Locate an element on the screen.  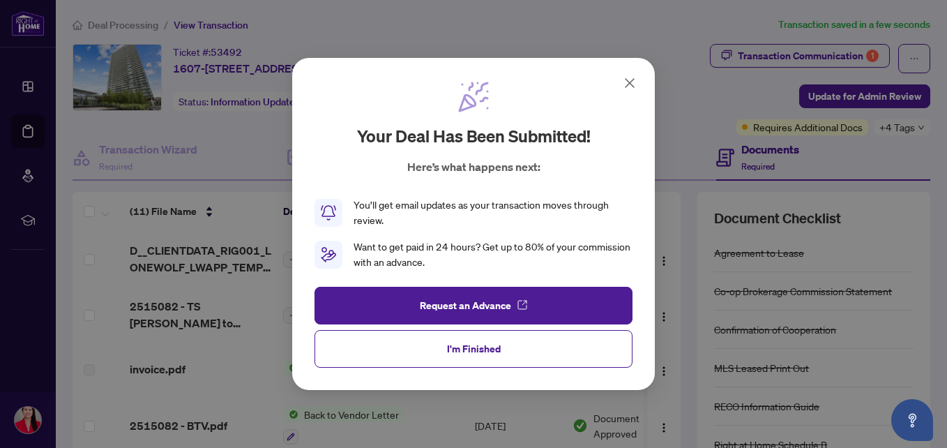
button: Open asap is located at coordinates (912, 420).